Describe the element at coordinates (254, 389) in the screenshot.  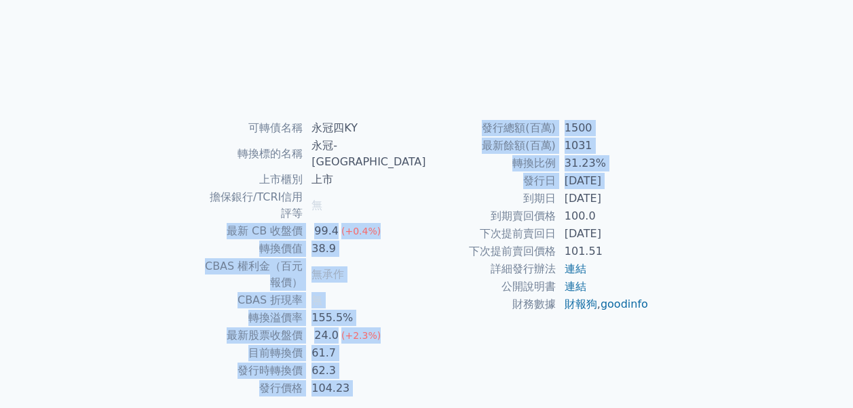
I see `td: 發行價格` at that location.